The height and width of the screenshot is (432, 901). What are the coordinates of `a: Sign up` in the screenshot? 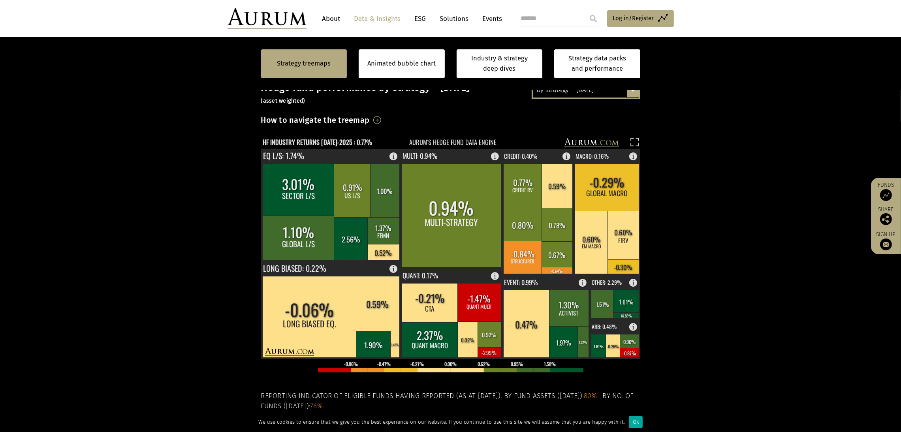 It's located at (886, 241).